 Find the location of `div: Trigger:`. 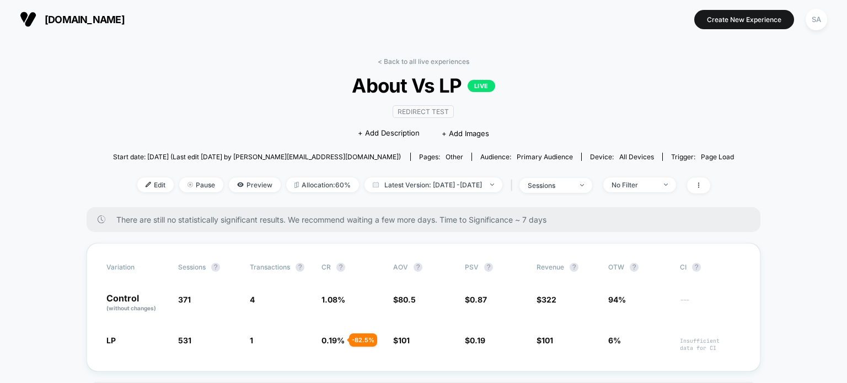

div: Trigger: is located at coordinates (703, 157).